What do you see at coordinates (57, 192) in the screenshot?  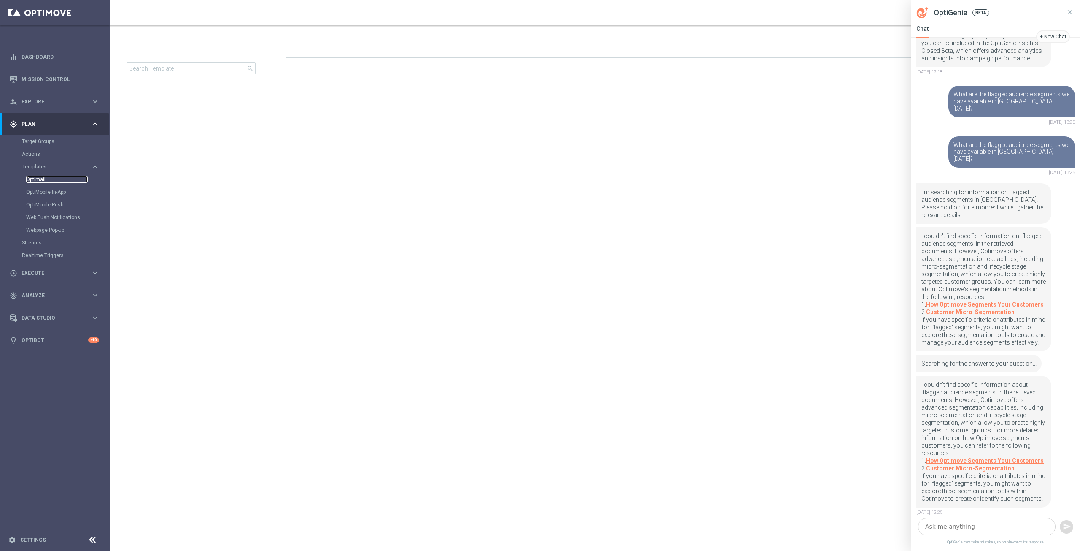 I see `a: OptiMobile In-App` at bounding box center [57, 192].